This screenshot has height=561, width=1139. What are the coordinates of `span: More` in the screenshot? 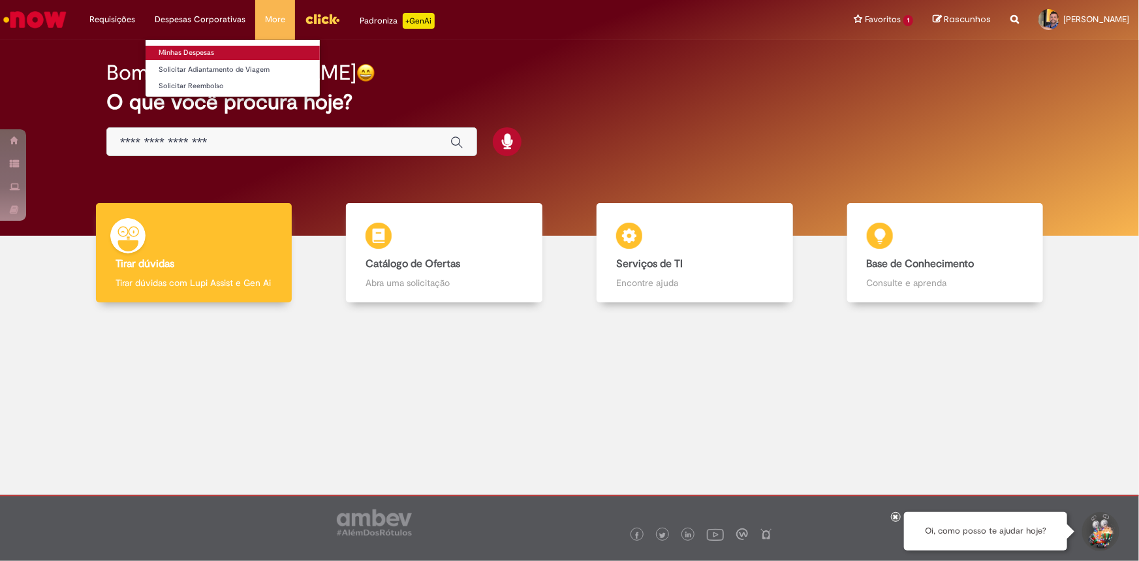 It's located at (275, 20).